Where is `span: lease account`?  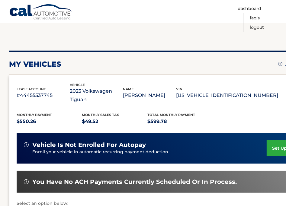
span: lease account is located at coordinates (31, 89).